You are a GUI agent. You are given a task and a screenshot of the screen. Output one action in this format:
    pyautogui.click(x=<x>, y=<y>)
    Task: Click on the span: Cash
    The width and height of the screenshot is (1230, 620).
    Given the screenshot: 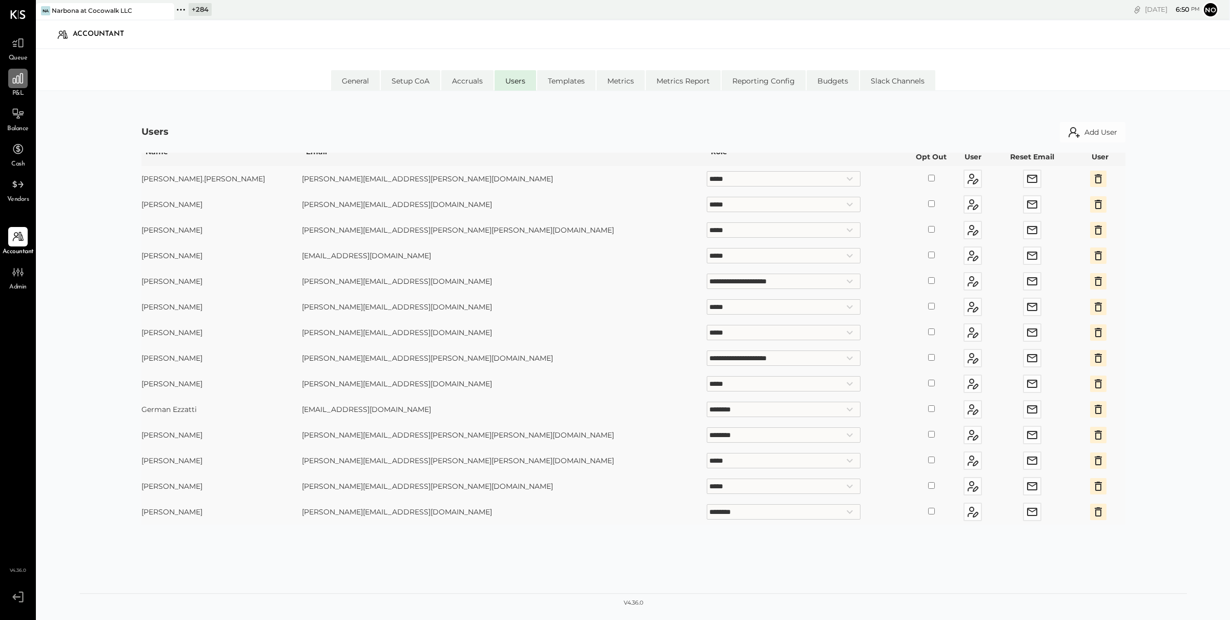 What is the action you would take?
    pyautogui.click(x=18, y=164)
    